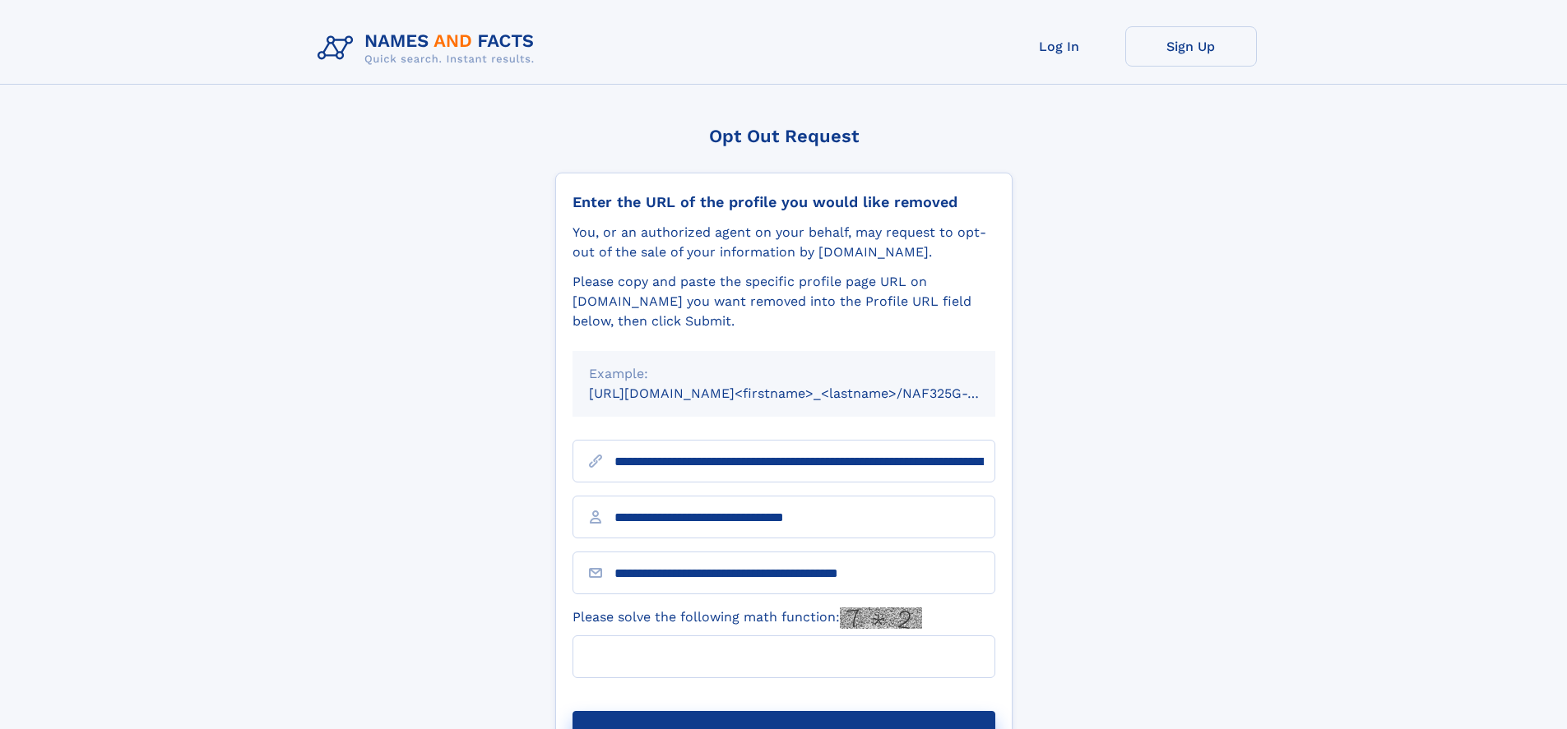  Describe the element at coordinates (1191, 46) in the screenshot. I see `a: Sign Up` at that location.